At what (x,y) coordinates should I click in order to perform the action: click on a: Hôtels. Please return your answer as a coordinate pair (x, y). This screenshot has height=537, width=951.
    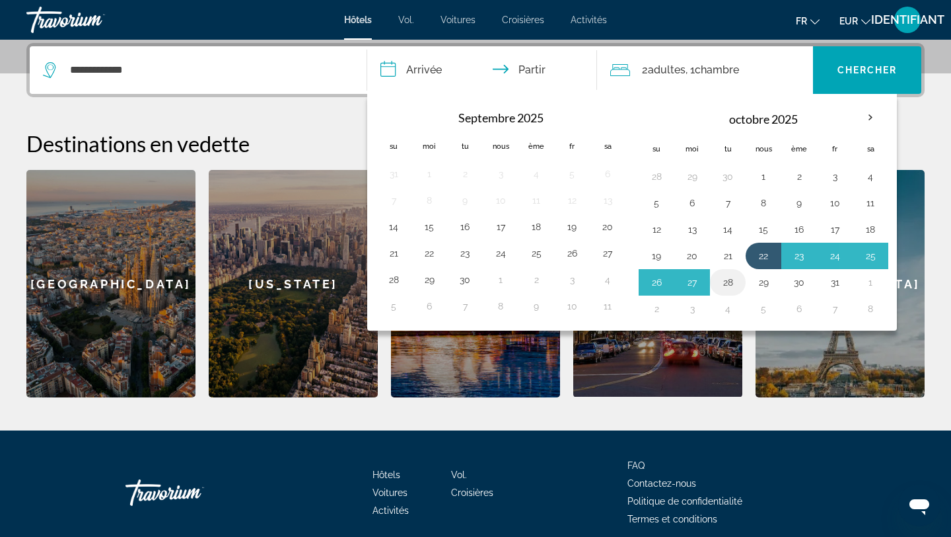
    Looking at the image, I should click on (387, 474).